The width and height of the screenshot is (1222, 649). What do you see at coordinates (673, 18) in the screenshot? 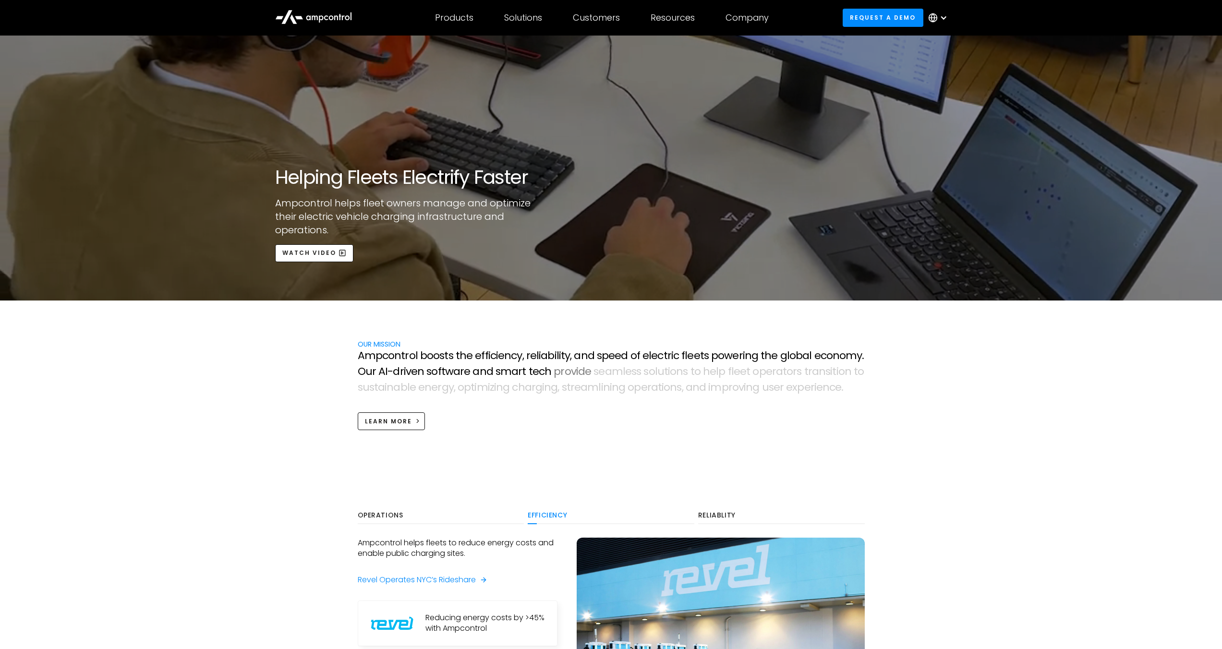
I see `div: Resources` at bounding box center [673, 18].